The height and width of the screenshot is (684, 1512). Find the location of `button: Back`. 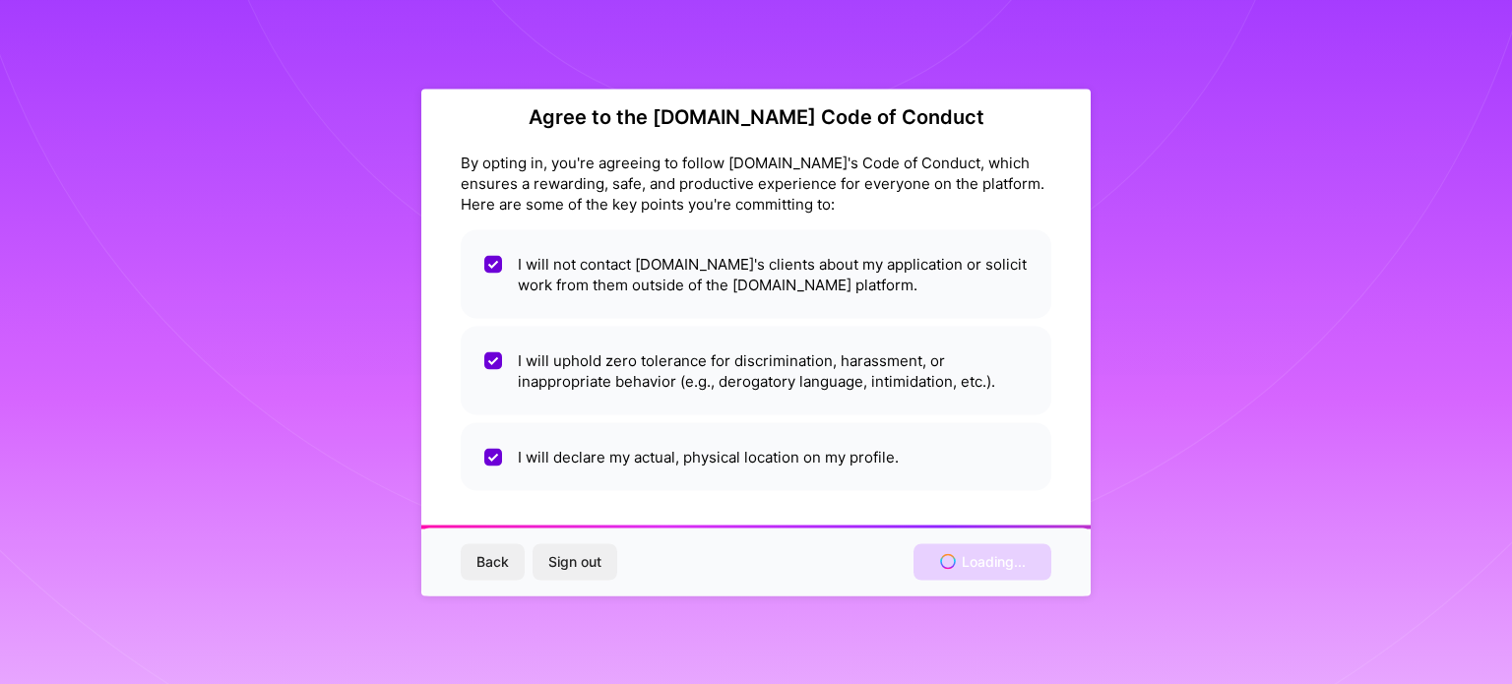

button: Back is located at coordinates (492, 562).